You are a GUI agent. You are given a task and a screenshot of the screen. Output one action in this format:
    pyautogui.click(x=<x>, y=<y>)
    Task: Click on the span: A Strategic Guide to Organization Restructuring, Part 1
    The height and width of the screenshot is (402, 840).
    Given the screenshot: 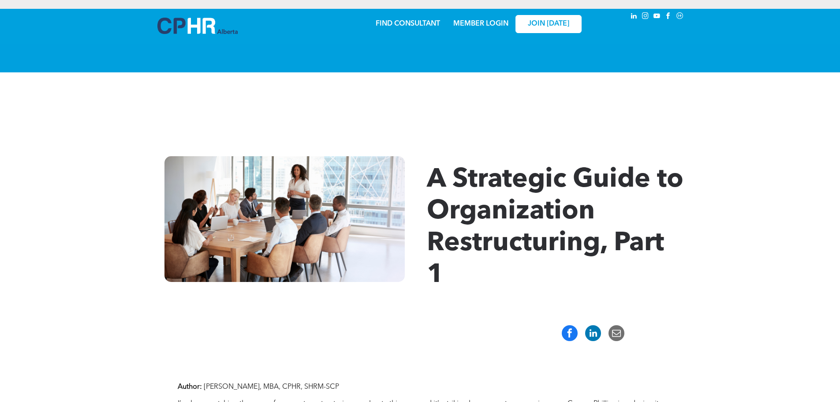 What is the action you would take?
    pyautogui.click(x=555, y=227)
    